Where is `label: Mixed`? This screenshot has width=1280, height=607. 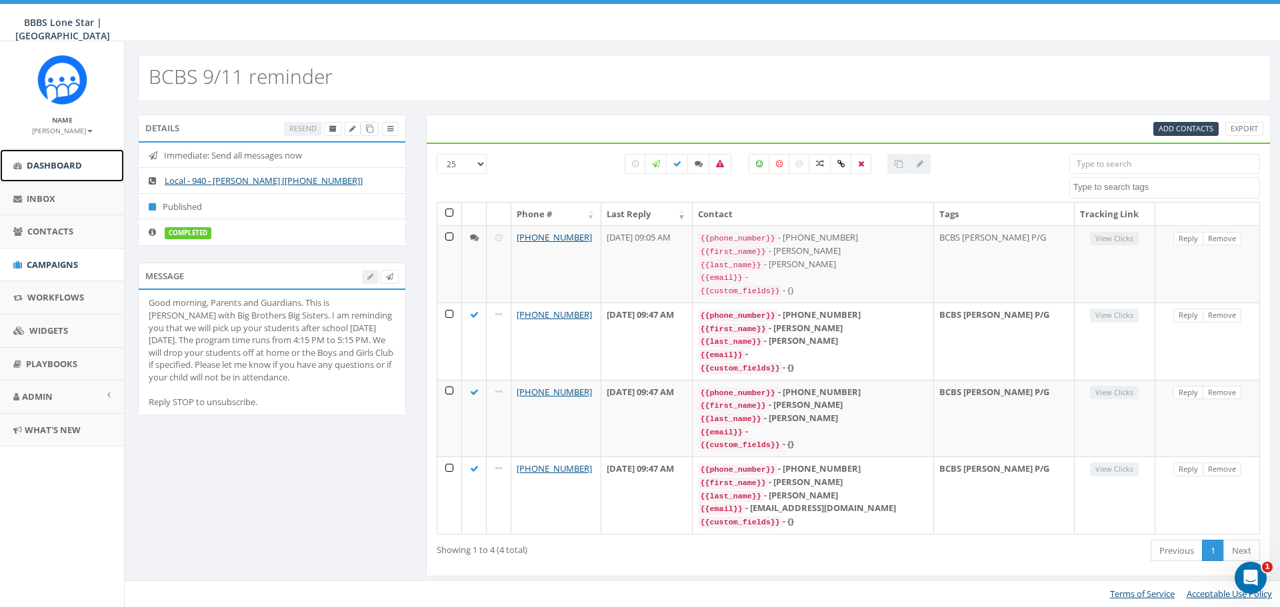
label: Mixed is located at coordinates (820, 164).